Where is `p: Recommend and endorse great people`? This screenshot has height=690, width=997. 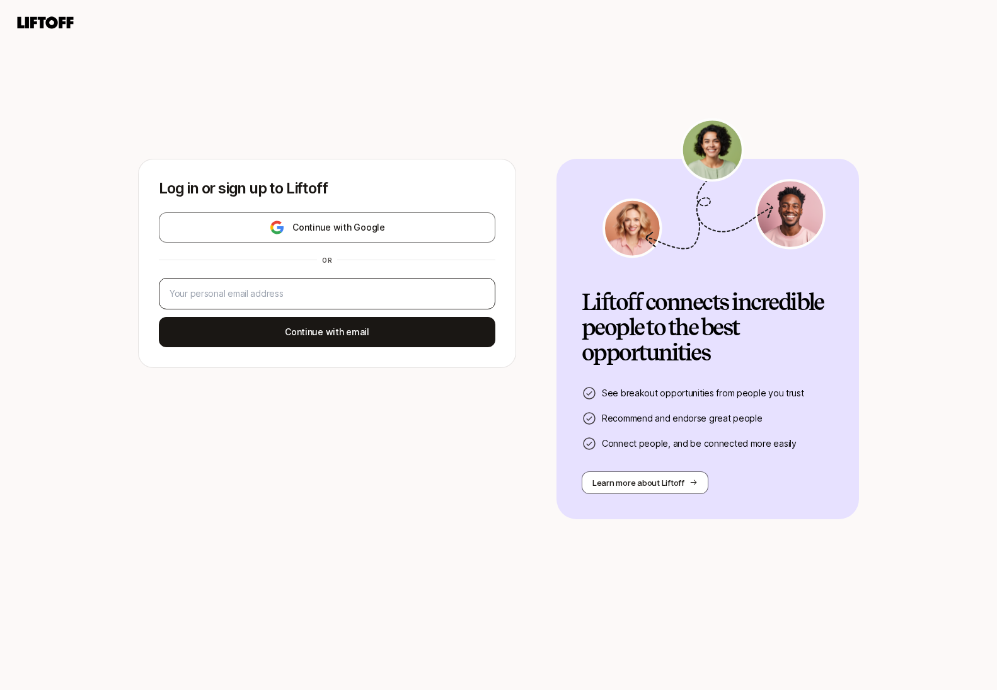
p: Recommend and endorse great people is located at coordinates (682, 419).